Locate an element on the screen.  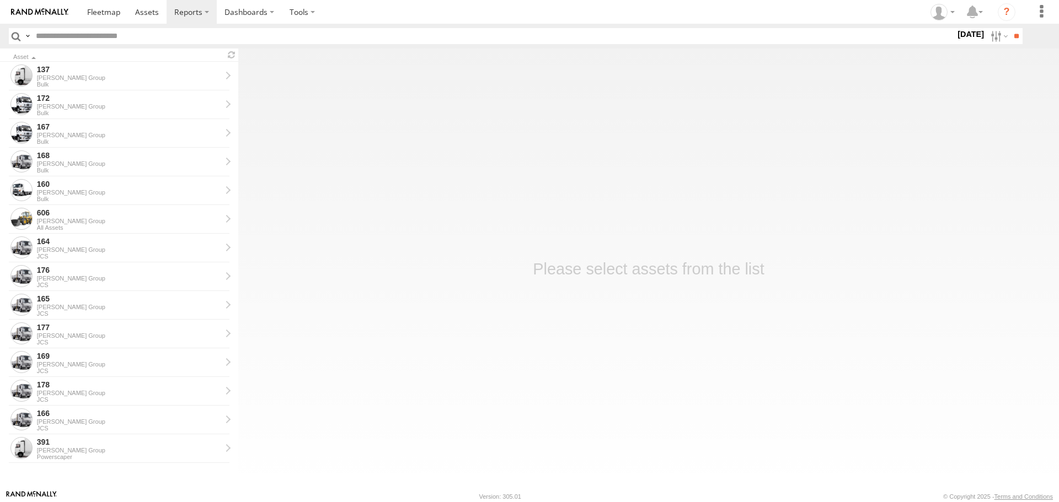
div: 176 - View Asset History is located at coordinates (129, 270).